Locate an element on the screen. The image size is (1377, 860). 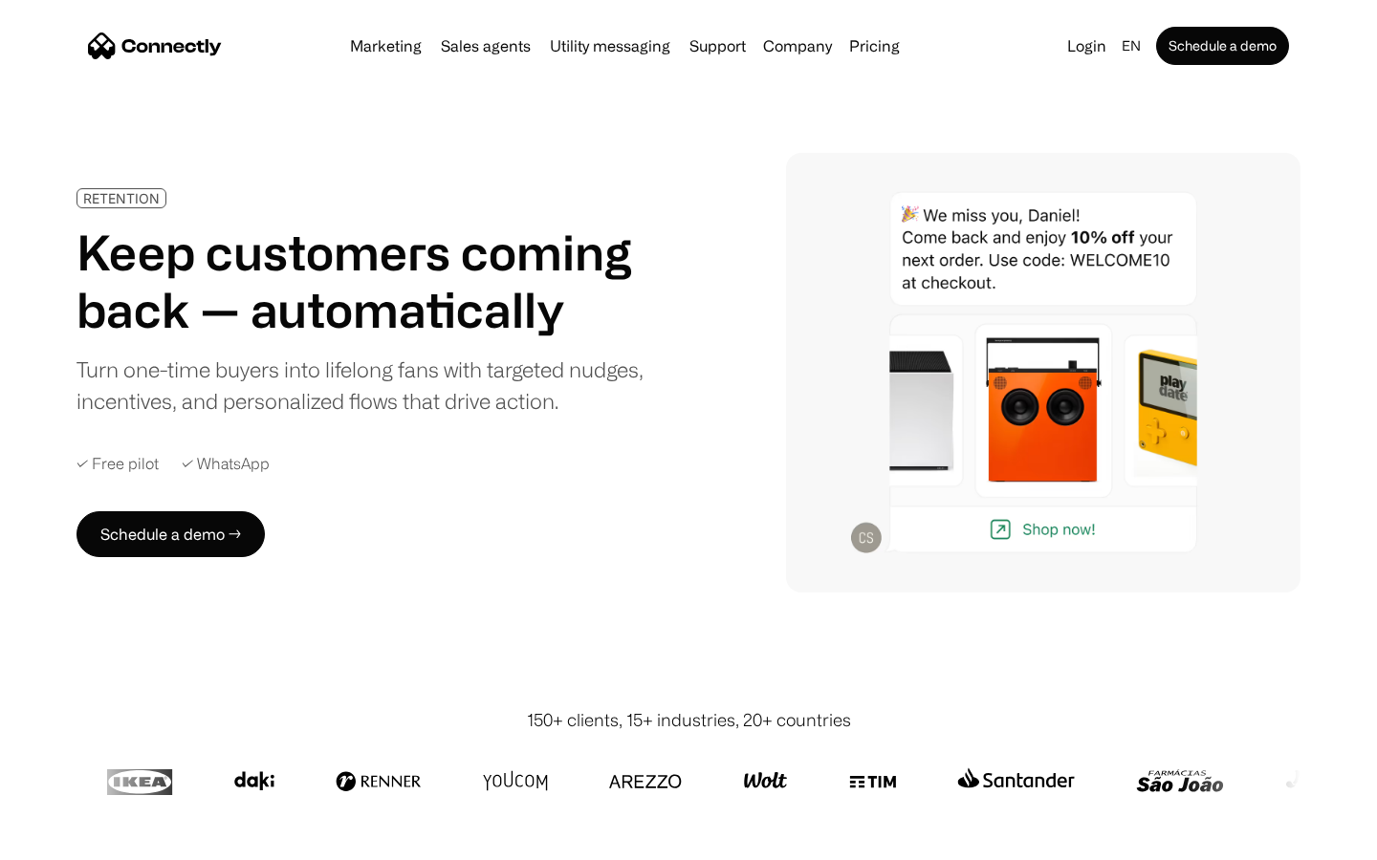
a: Login is located at coordinates (1086, 46).